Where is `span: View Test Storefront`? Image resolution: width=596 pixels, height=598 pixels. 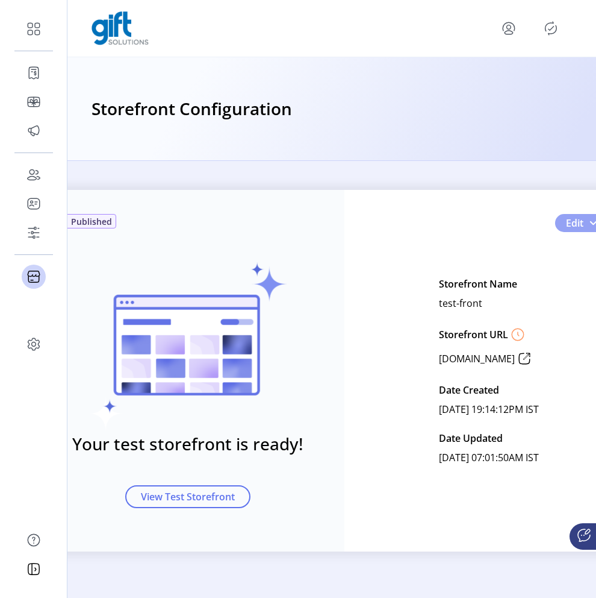 span: View Test Storefront is located at coordinates (188, 496).